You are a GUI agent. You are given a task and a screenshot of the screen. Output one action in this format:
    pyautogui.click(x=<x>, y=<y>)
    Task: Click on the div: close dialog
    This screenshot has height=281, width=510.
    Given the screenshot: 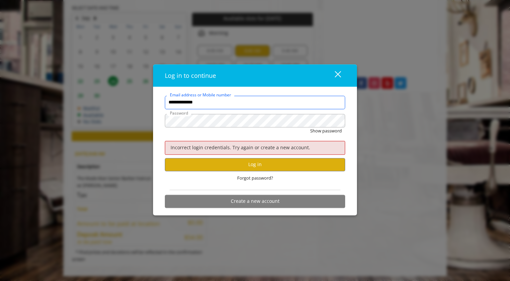 What is the action you would take?
    pyautogui.click(x=334, y=75)
    